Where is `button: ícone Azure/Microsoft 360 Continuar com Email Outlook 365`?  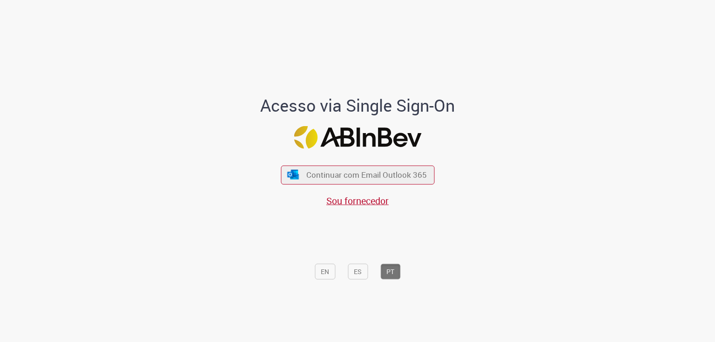
button: ícone Azure/Microsoft 360 Continuar com Email Outlook 365 is located at coordinates (357, 174).